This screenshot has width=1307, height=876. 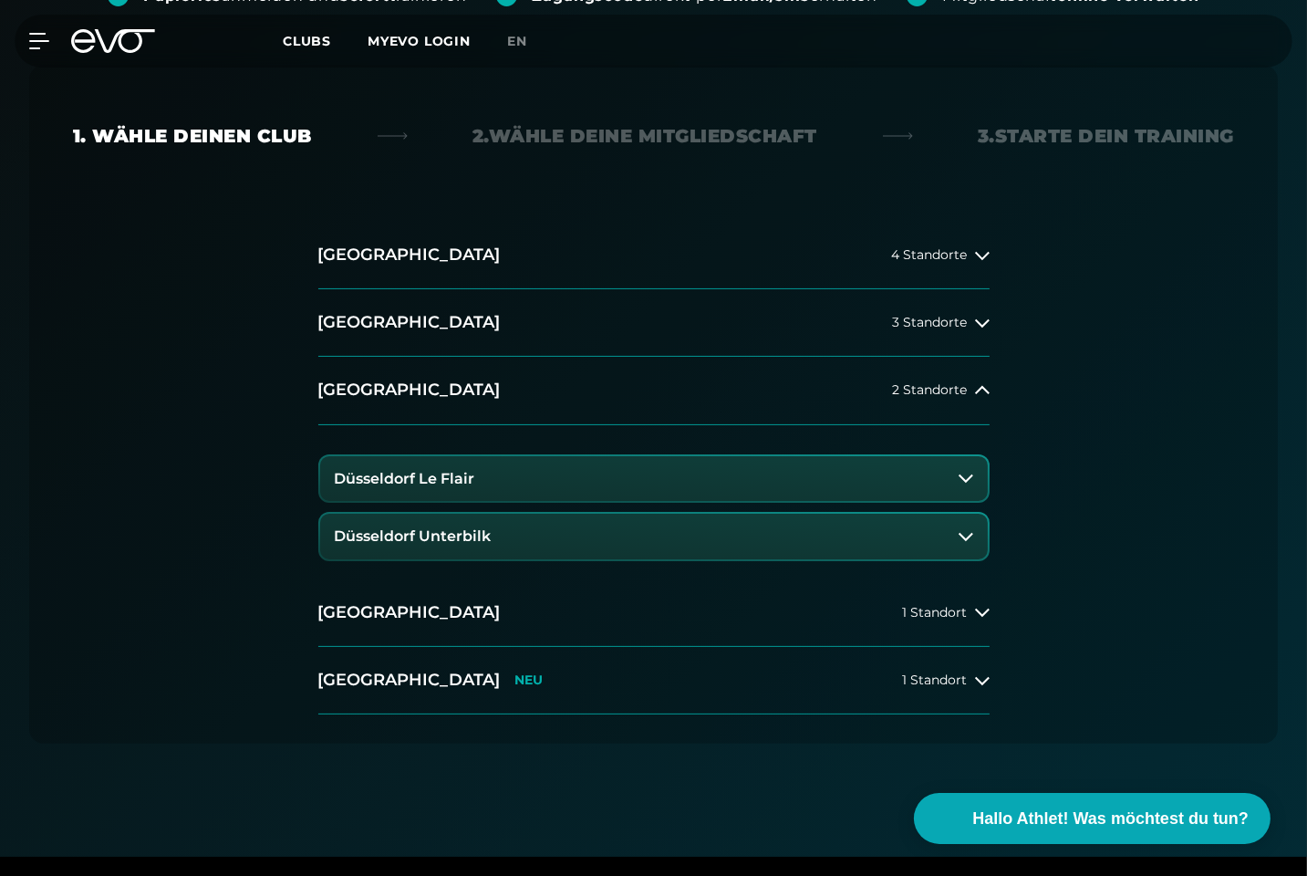 What do you see at coordinates (1106, 136) in the screenshot?
I see `div: 3. Starte dein Training` at bounding box center [1106, 136].